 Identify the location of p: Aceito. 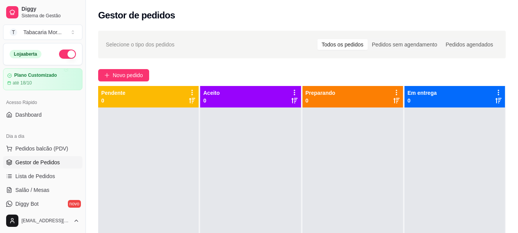
(211, 93).